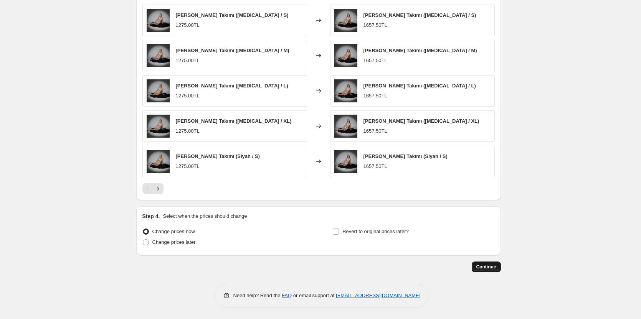  I want to click on p: Select when the prices should change, so click(205, 216).